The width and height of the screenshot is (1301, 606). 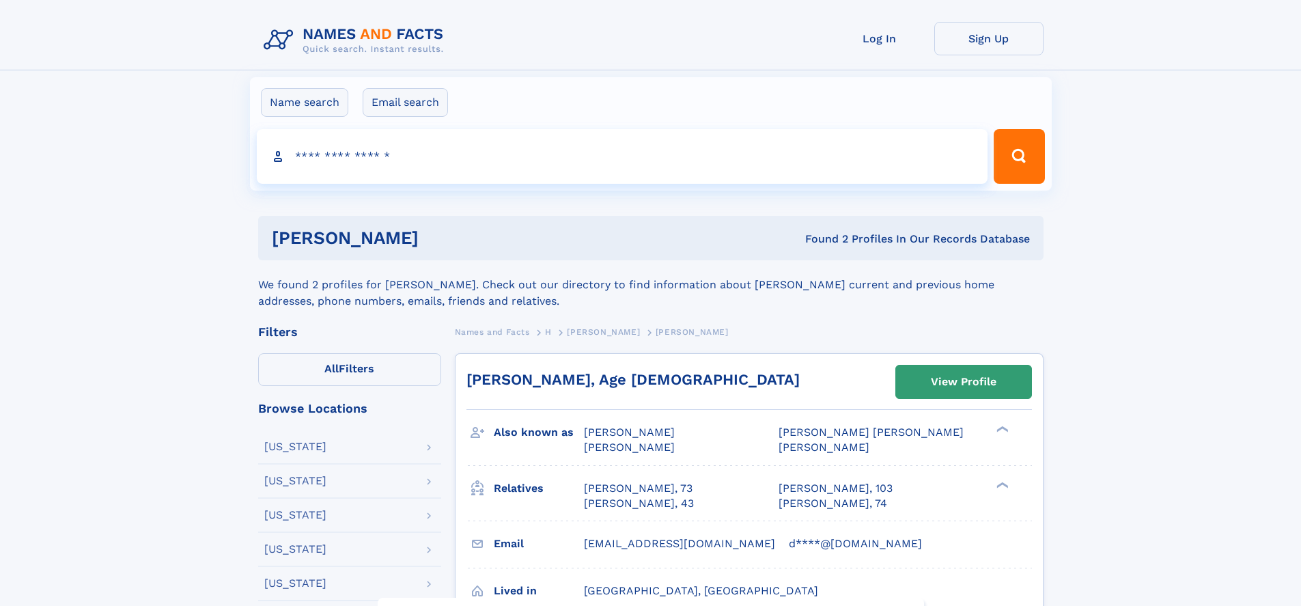 I want to click on span: All, so click(x=331, y=368).